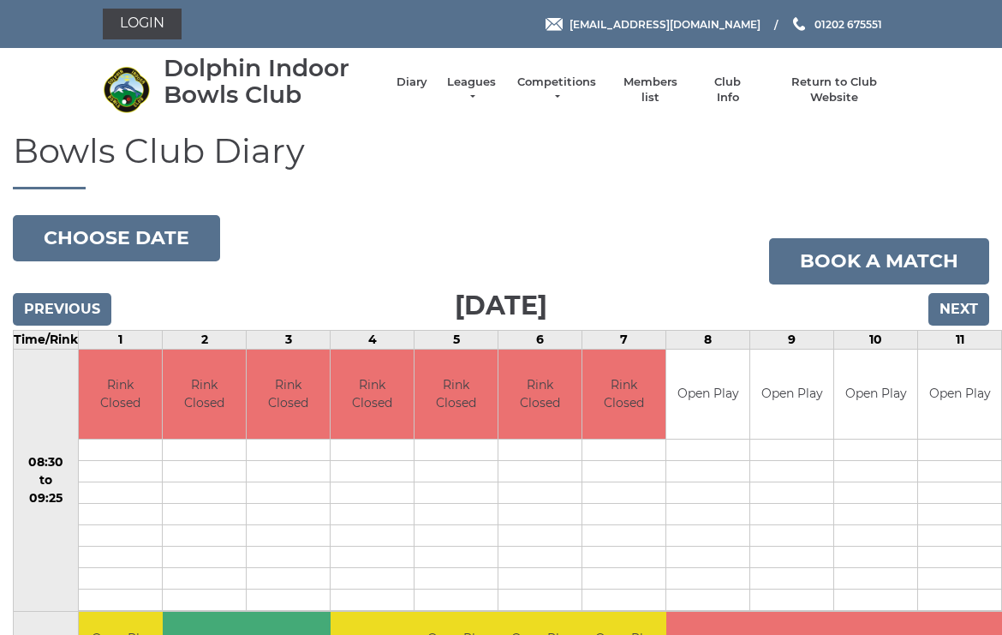 This screenshot has height=635, width=1002. What do you see at coordinates (272, 81) in the screenshot?
I see `div: Dolphin Indoor Bowls Club` at bounding box center [272, 81].